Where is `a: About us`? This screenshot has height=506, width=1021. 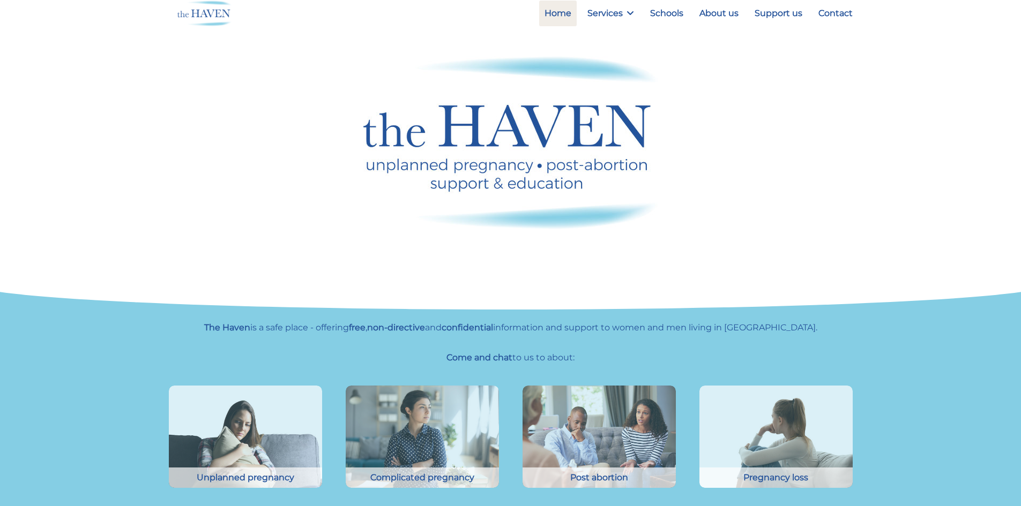
a: About us is located at coordinates (719, 13).